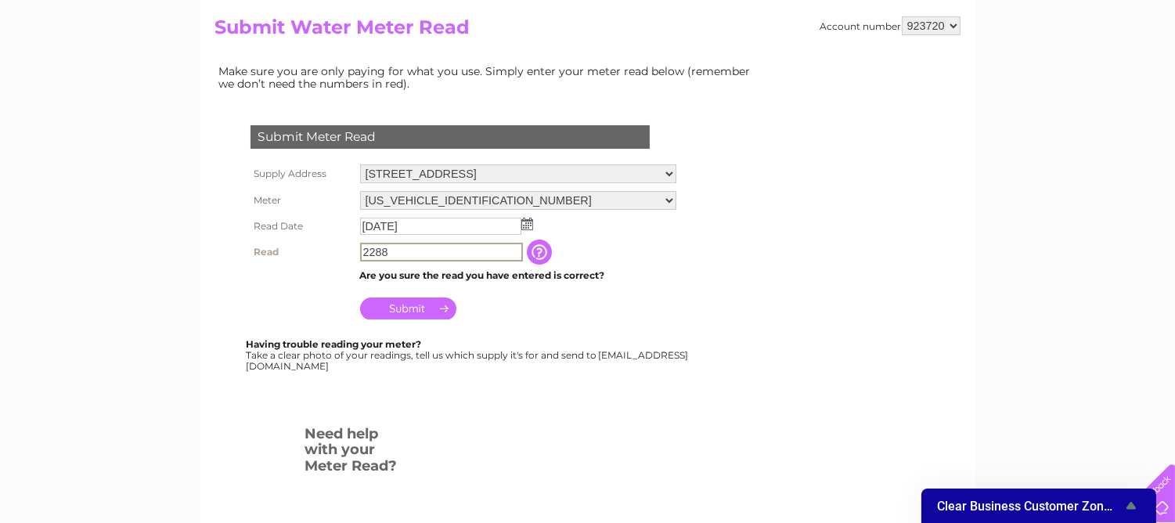  I want to click on a: Contact, so click(1090, 72).